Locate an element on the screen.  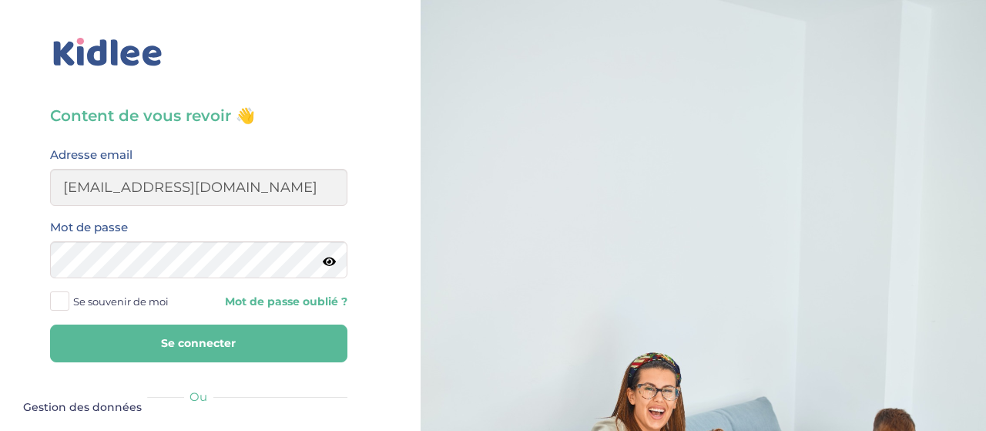
span: Ou is located at coordinates (198, 396).